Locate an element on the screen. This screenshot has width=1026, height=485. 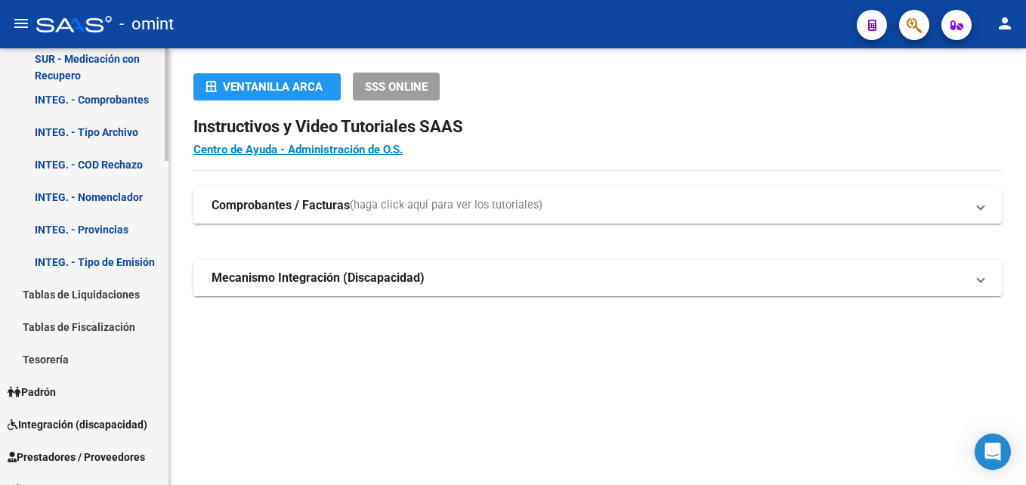
span: Prestadores / Proveedores is located at coordinates (76, 457).